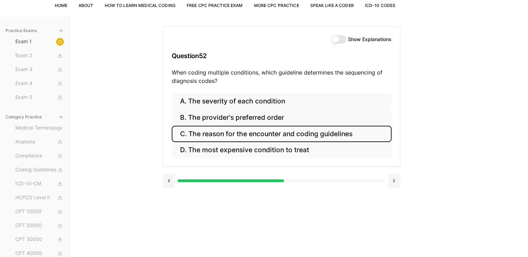 The width and height of the screenshot is (528, 257). Describe the element at coordinates (39, 128) in the screenshot. I see `button: Medical Terminology` at that location.